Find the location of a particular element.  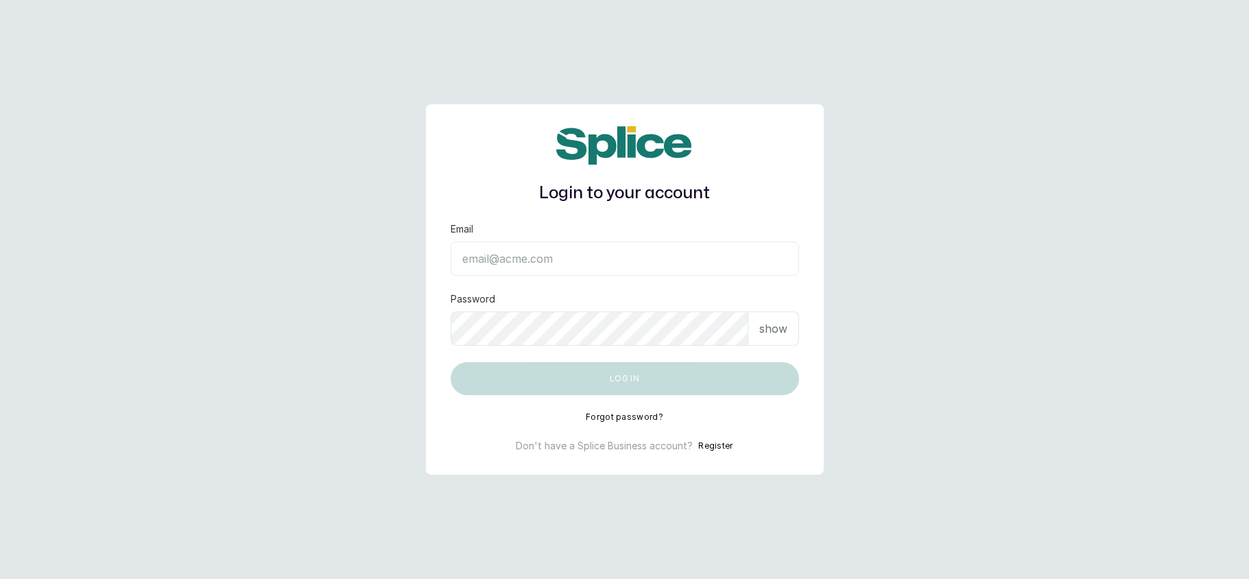

p: Don't have a Splice Business account? is located at coordinates (604, 446).